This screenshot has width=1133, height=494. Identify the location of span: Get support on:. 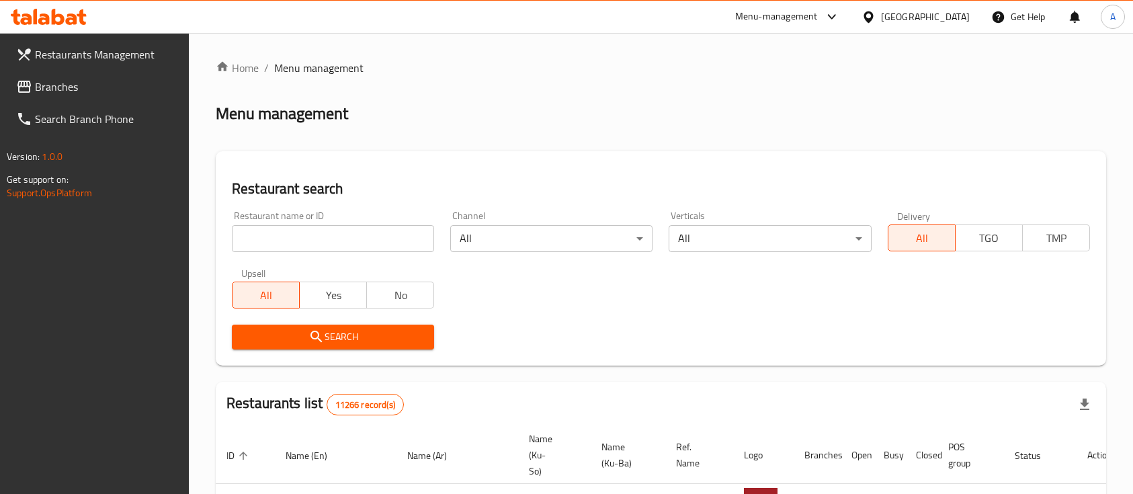
(38, 179).